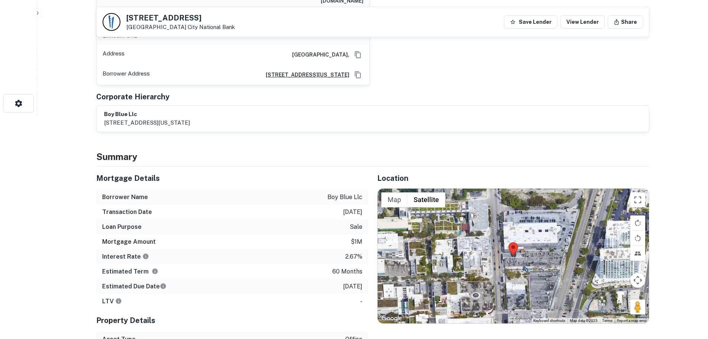 Image resolution: width=708 pixels, height=339 pixels. What do you see at coordinates (354, 257) in the screenshot?
I see `p: 2.67%` at bounding box center [354, 257].